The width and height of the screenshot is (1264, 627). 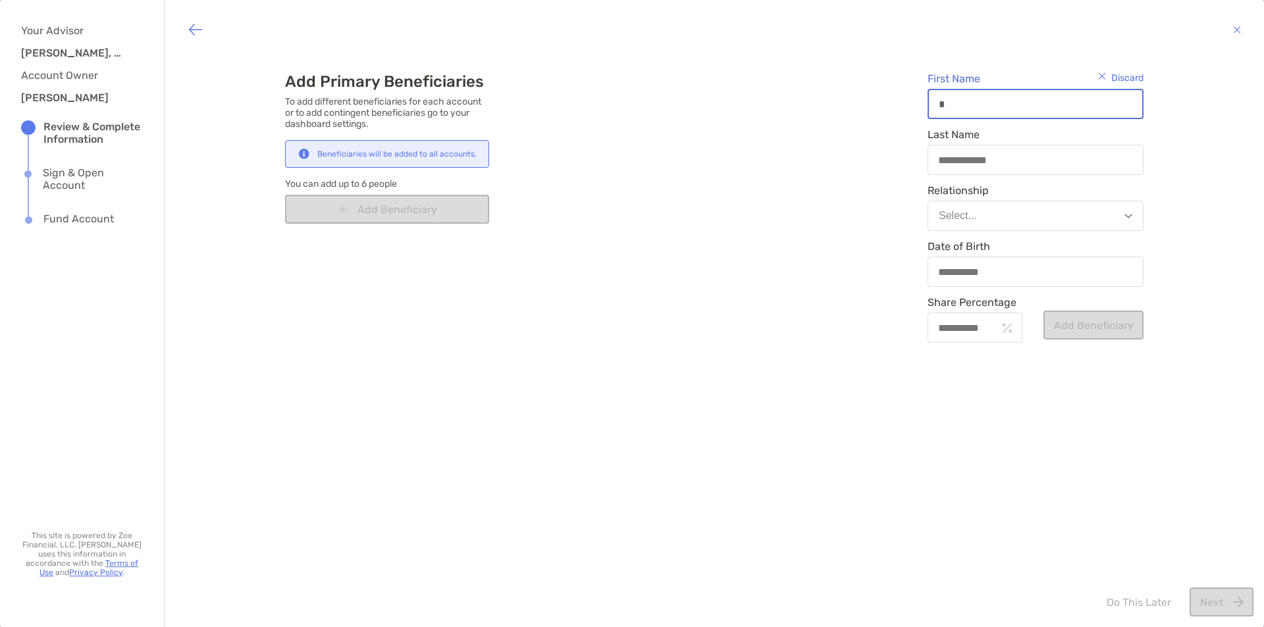 What do you see at coordinates (958, 216) in the screenshot?
I see `div: Select...` at bounding box center [958, 216].